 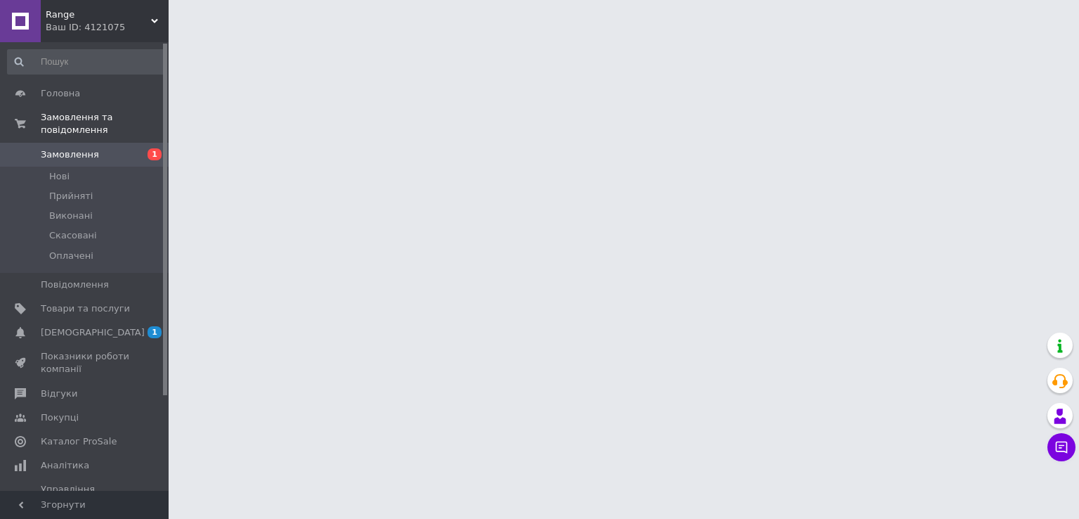 What do you see at coordinates (59, 394) in the screenshot?
I see `span: Відгуки` at bounding box center [59, 394].